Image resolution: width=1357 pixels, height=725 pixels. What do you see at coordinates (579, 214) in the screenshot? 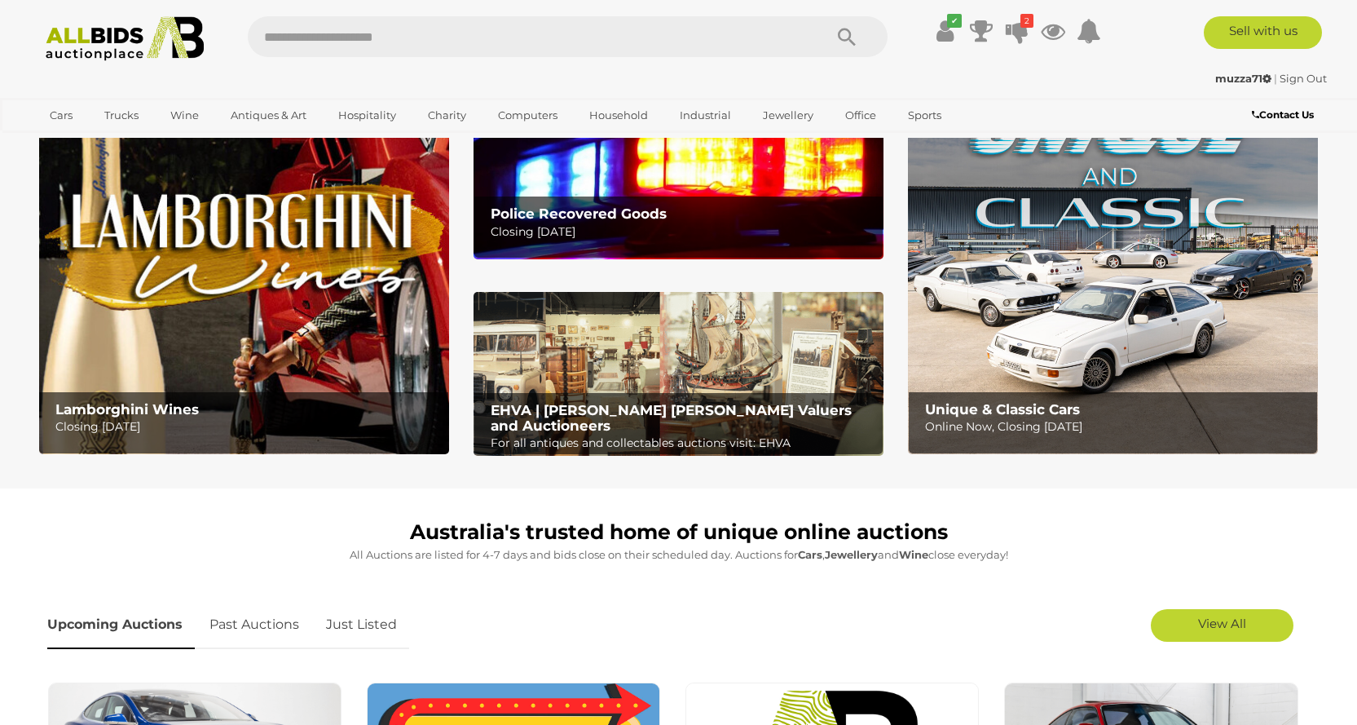
I see `b: Police Recovered Goods` at bounding box center [579, 214].